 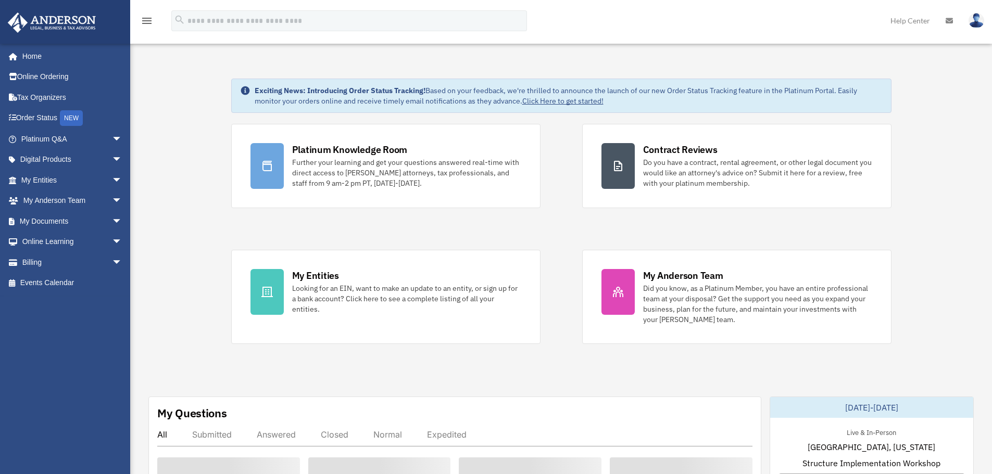 I want to click on img: User Pic, so click(x=976, y=20).